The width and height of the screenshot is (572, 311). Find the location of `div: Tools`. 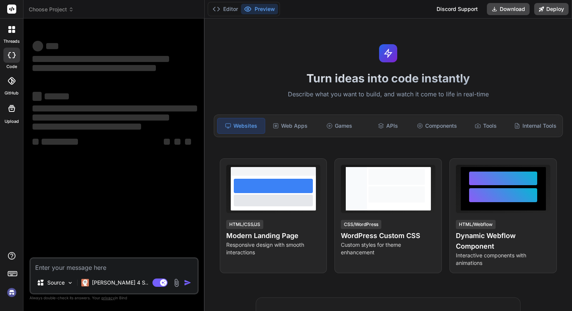

div: Tools is located at coordinates (485, 126).